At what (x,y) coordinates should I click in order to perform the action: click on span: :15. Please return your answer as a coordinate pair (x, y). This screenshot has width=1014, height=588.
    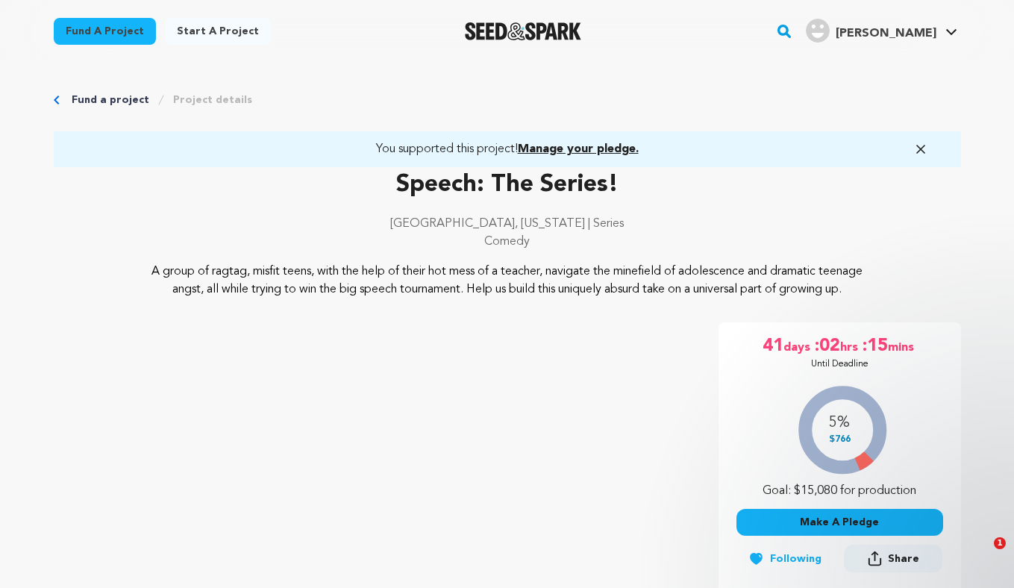
    Looking at the image, I should click on (875, 346).